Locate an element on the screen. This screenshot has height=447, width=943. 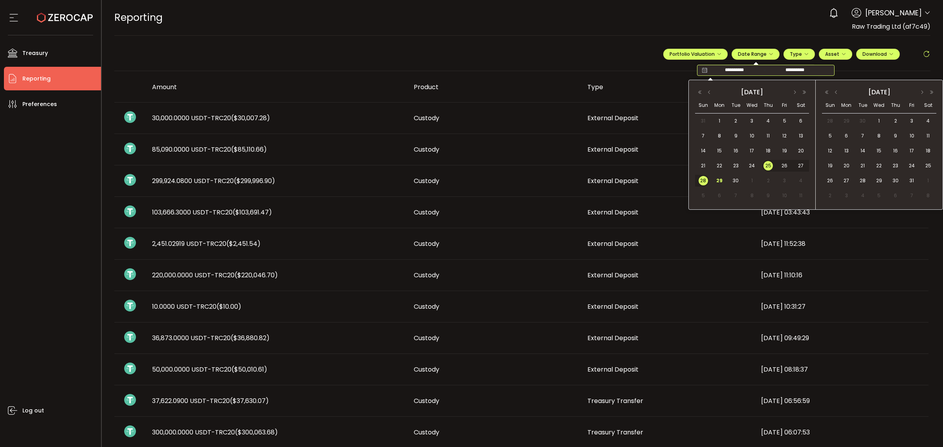
div: Chat Widget is located at coordinates (924, 428).